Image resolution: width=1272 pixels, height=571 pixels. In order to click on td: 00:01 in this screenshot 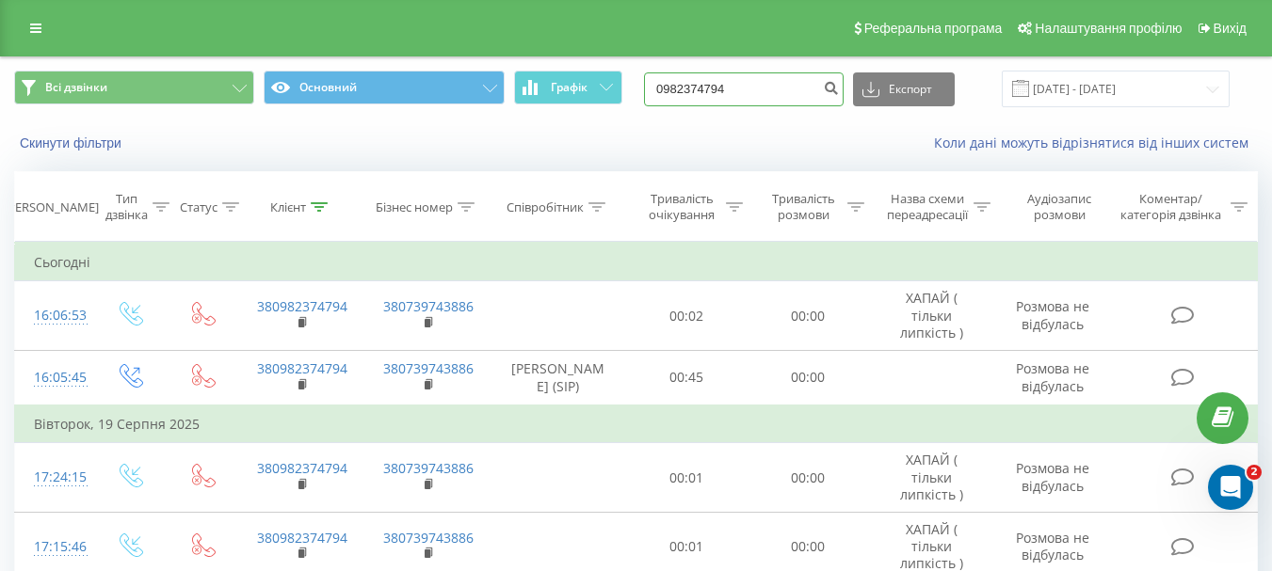, I will do `click(686, 478)`.